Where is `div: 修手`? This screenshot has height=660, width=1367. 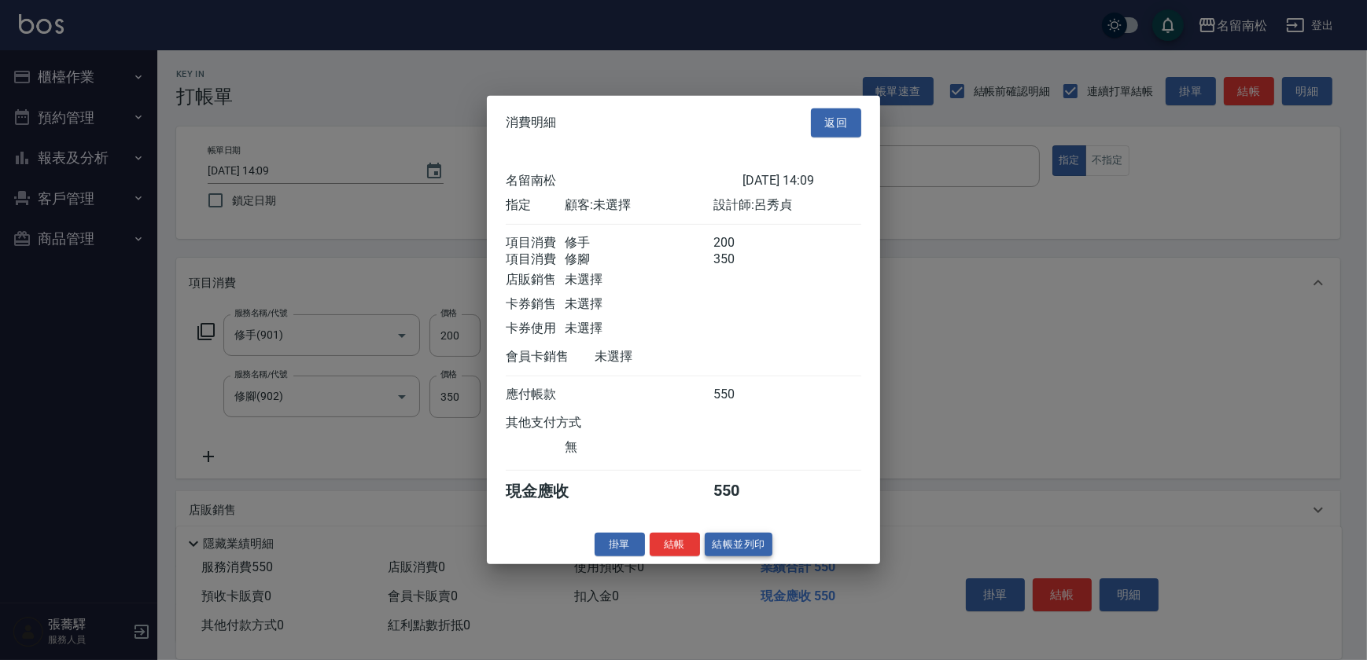
div: 修手 is located at coordinates (638, 242).